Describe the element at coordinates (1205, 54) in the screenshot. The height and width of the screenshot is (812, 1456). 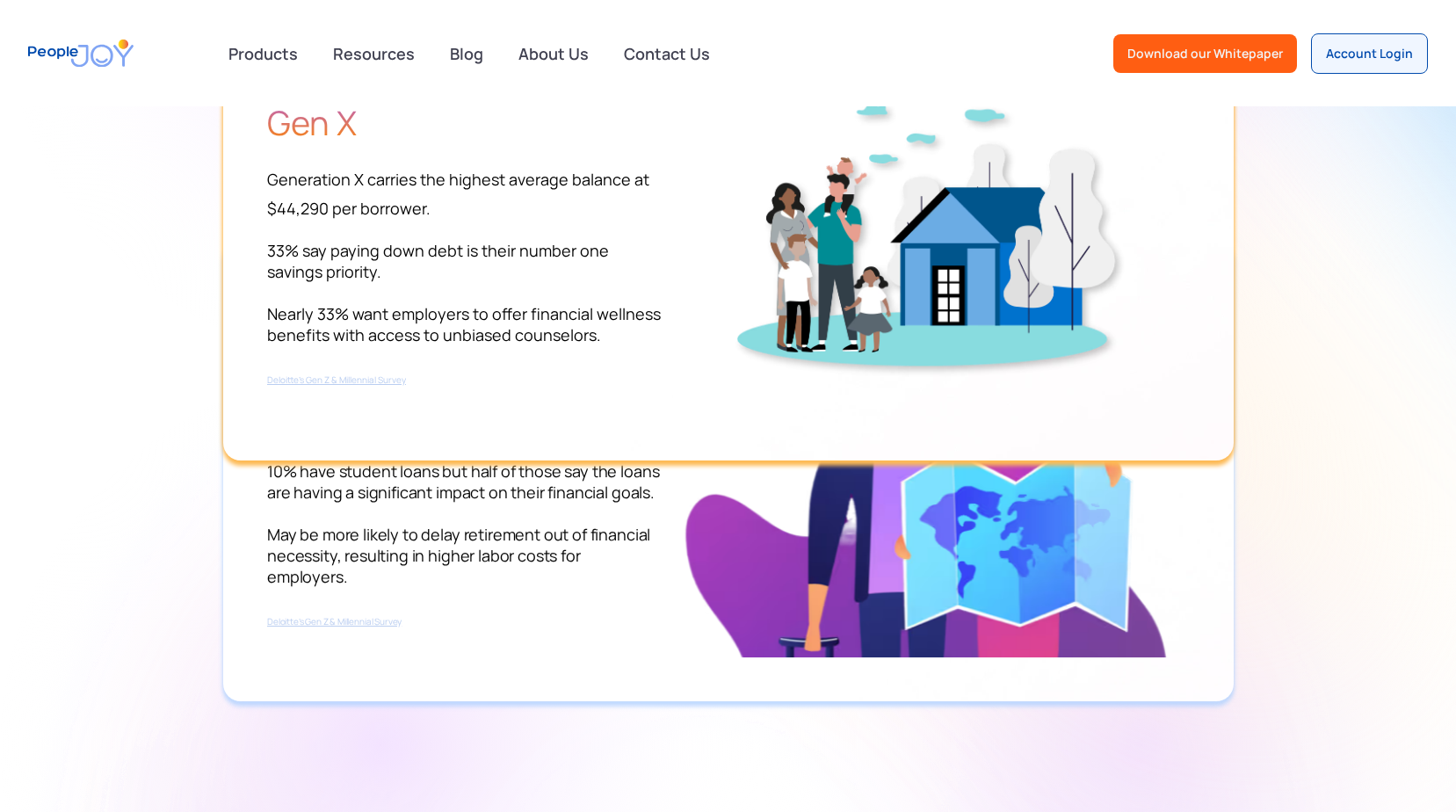
I see `div: Download our Whitepaper` at that location.